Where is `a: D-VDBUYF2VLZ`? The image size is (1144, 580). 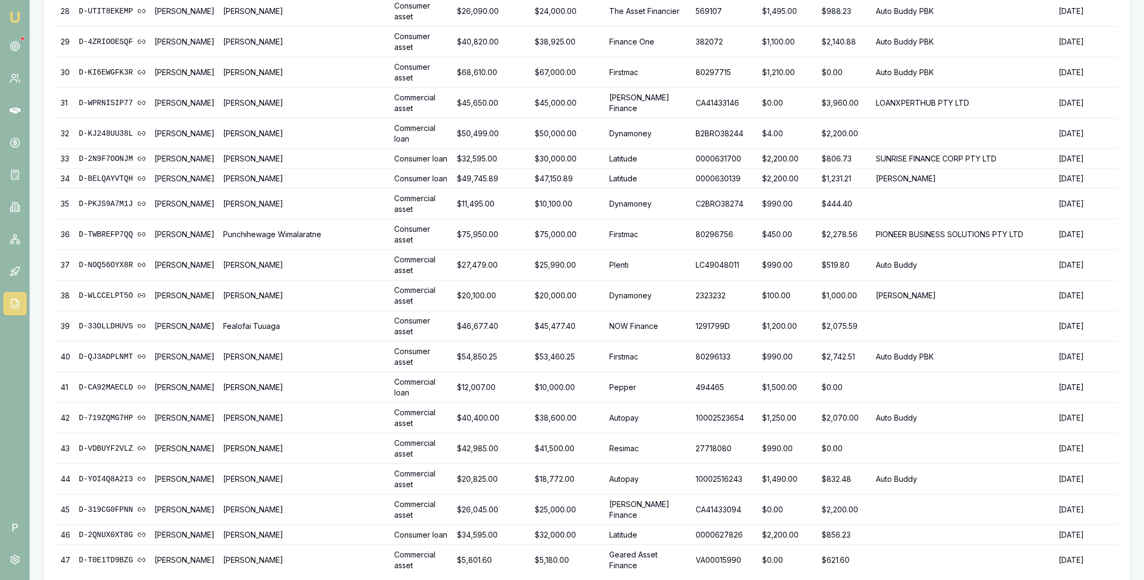 a: D-VDBUYF2VLZ is located at coordinates (112, 449).